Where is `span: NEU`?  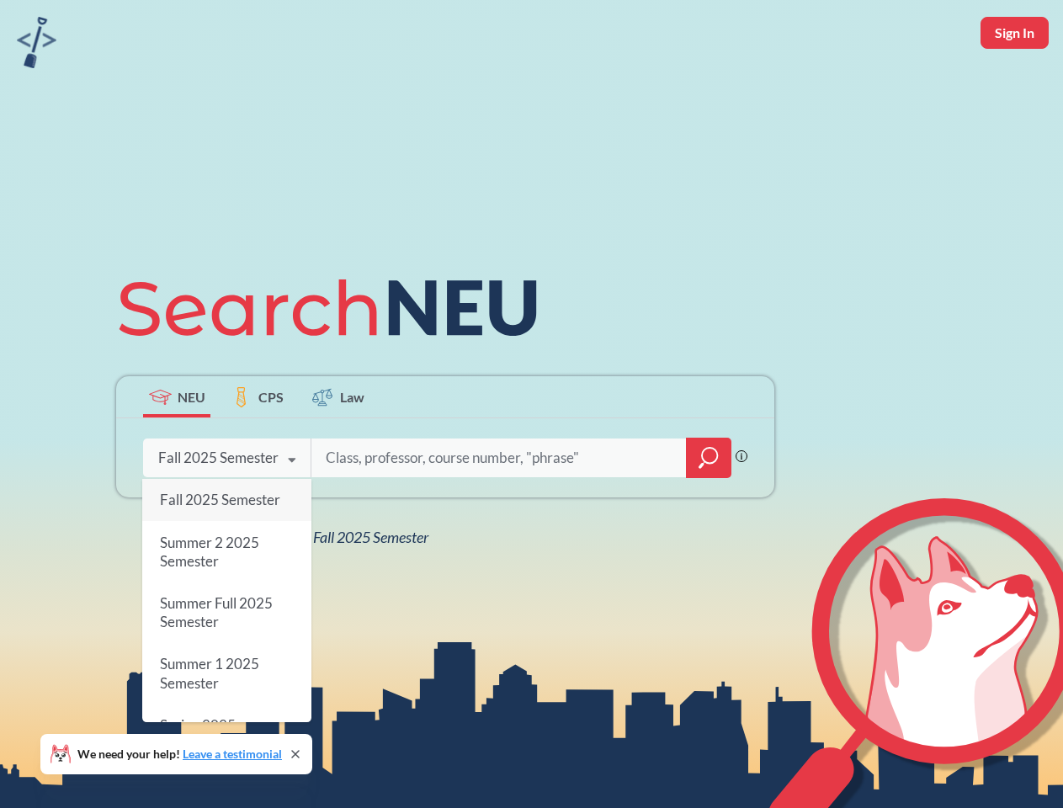 span: NEU is located at coordinates (191, 397).